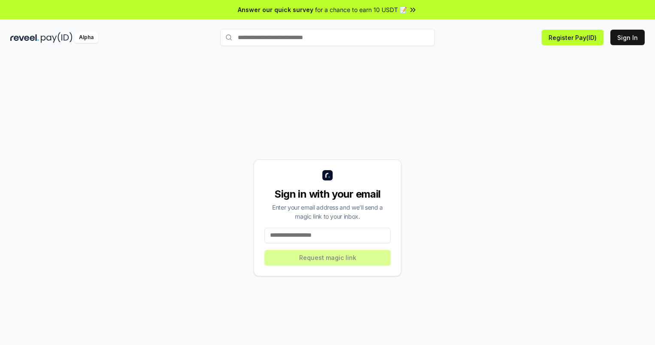 This screenshot has height=345, width=655. I want to click on img: reveel_dark, so click(24, 37).